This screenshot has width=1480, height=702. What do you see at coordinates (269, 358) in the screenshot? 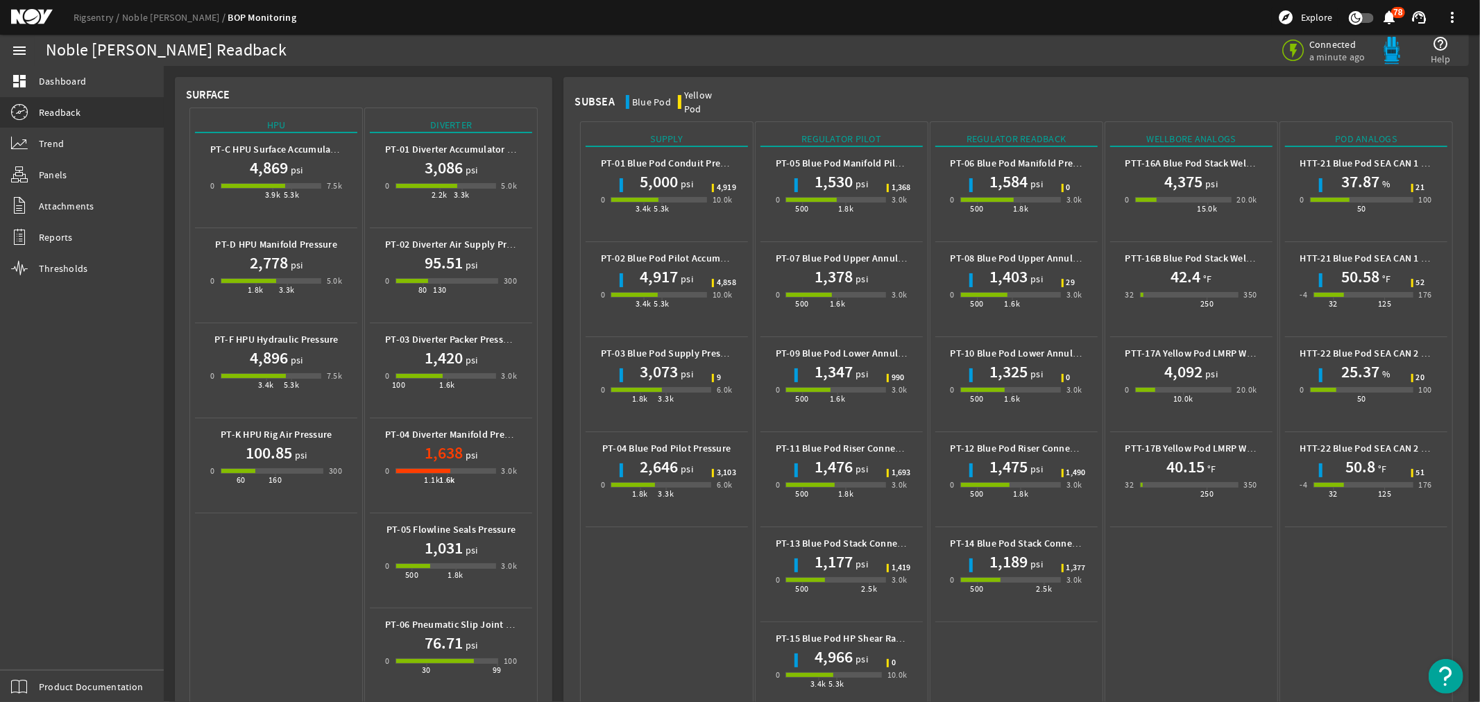
I see `h1: 4,896` at bounding box center [269, 358].